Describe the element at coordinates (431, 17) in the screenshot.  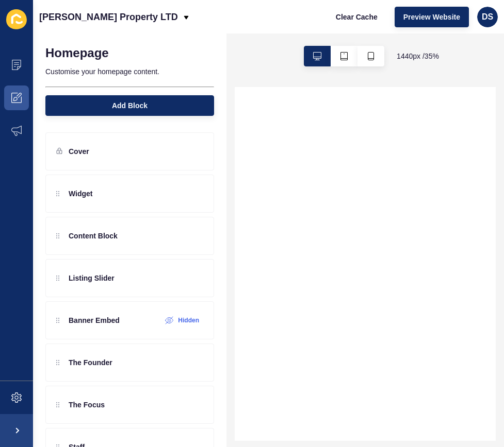
I see `button: Preview Website` at that location.